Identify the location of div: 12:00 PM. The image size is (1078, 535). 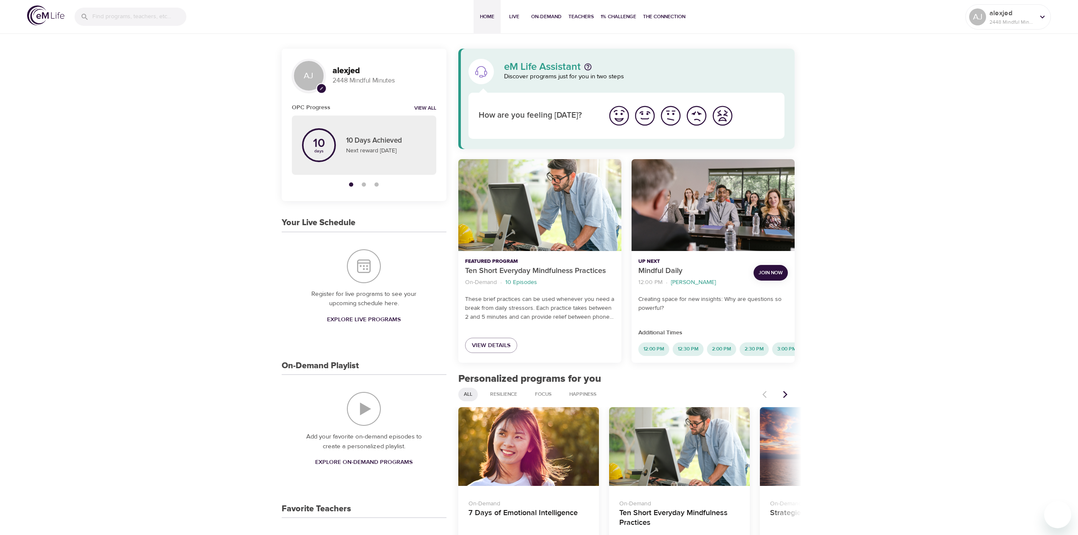
(654, 349).